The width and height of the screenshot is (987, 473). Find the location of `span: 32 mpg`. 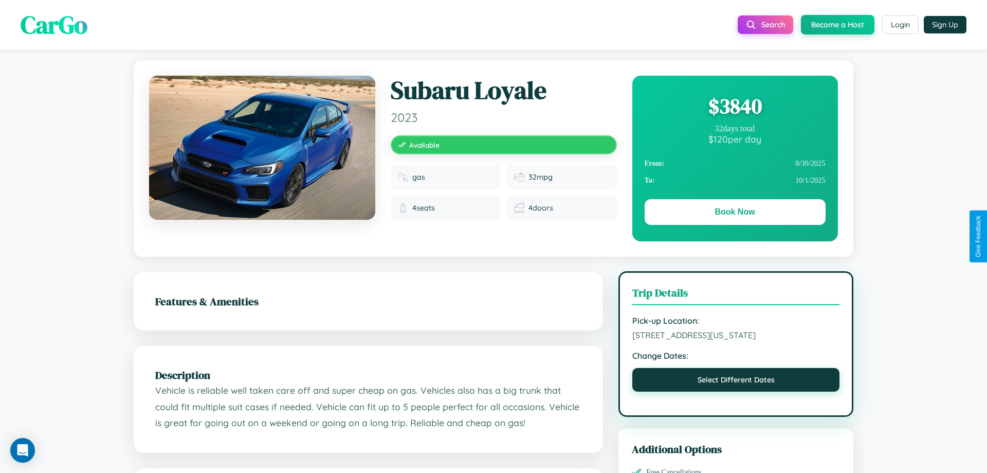

span: 32 mpg is located at coordinates (540, 177).